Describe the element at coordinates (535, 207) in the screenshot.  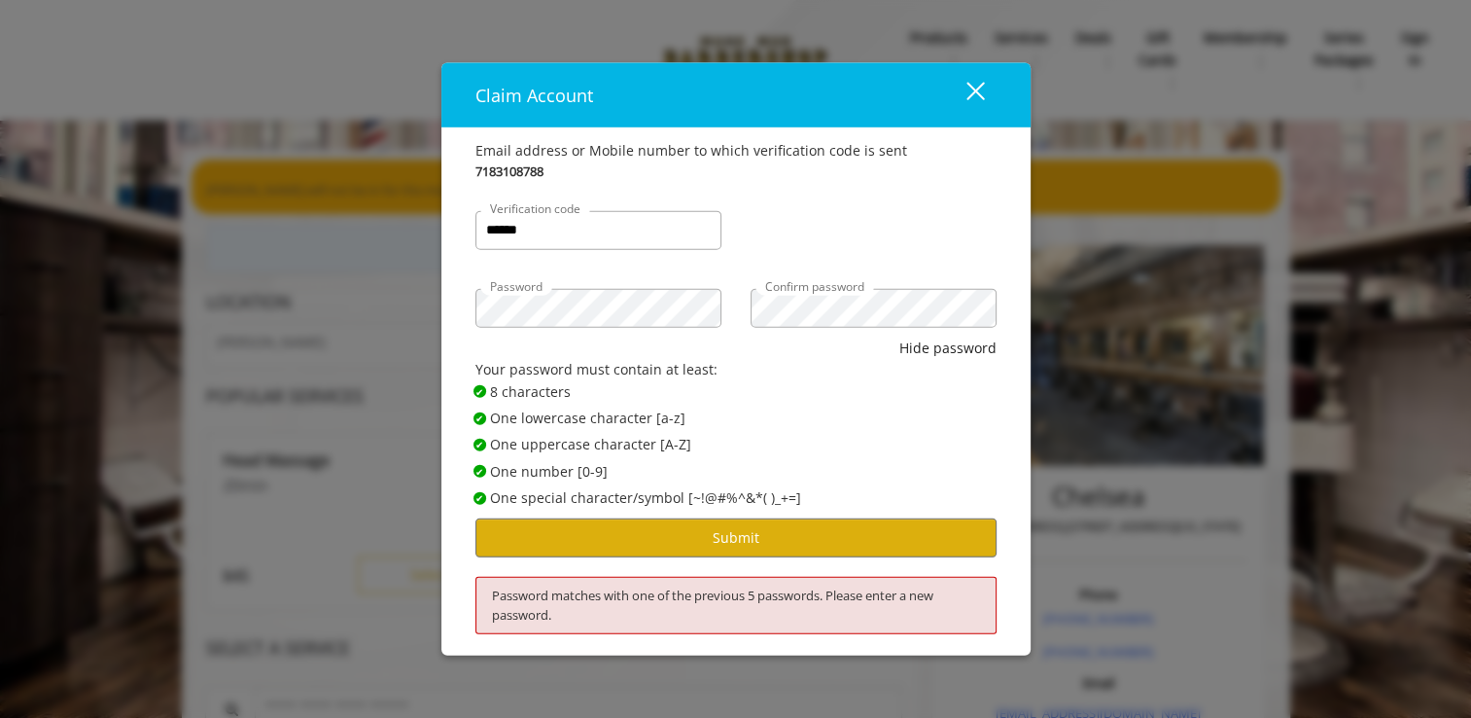
I see `label: Verification code` at that location.